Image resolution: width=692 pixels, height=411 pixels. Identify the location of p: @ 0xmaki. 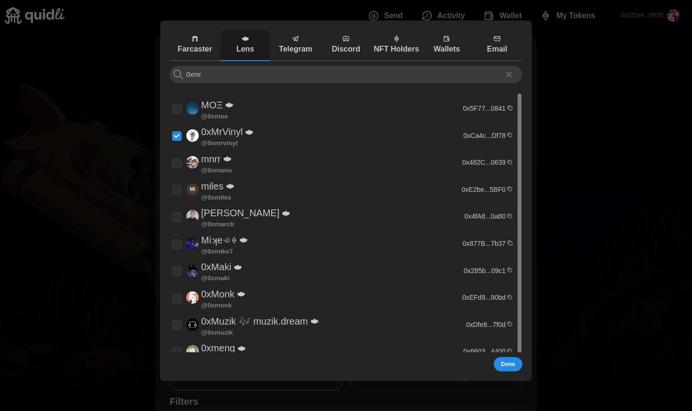
(215, 278).